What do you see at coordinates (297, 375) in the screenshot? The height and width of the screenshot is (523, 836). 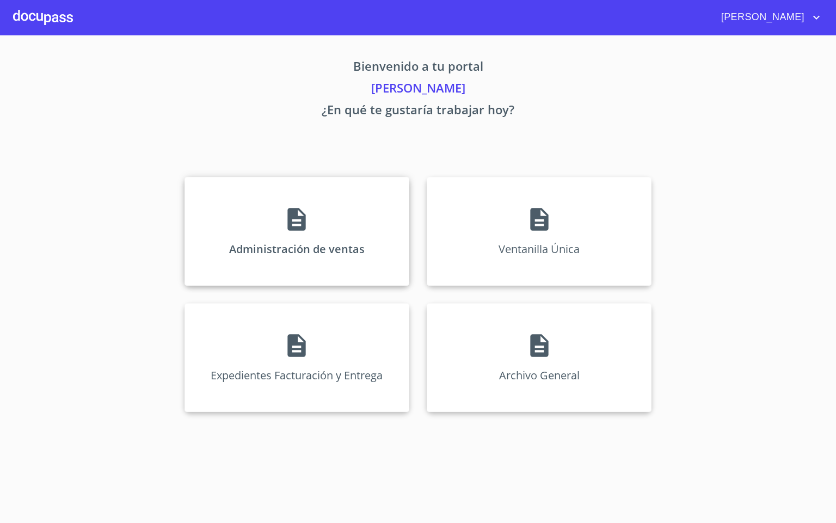 I see `p: Expedientes Facturación y Entrega` at bounding box center [297, 375].